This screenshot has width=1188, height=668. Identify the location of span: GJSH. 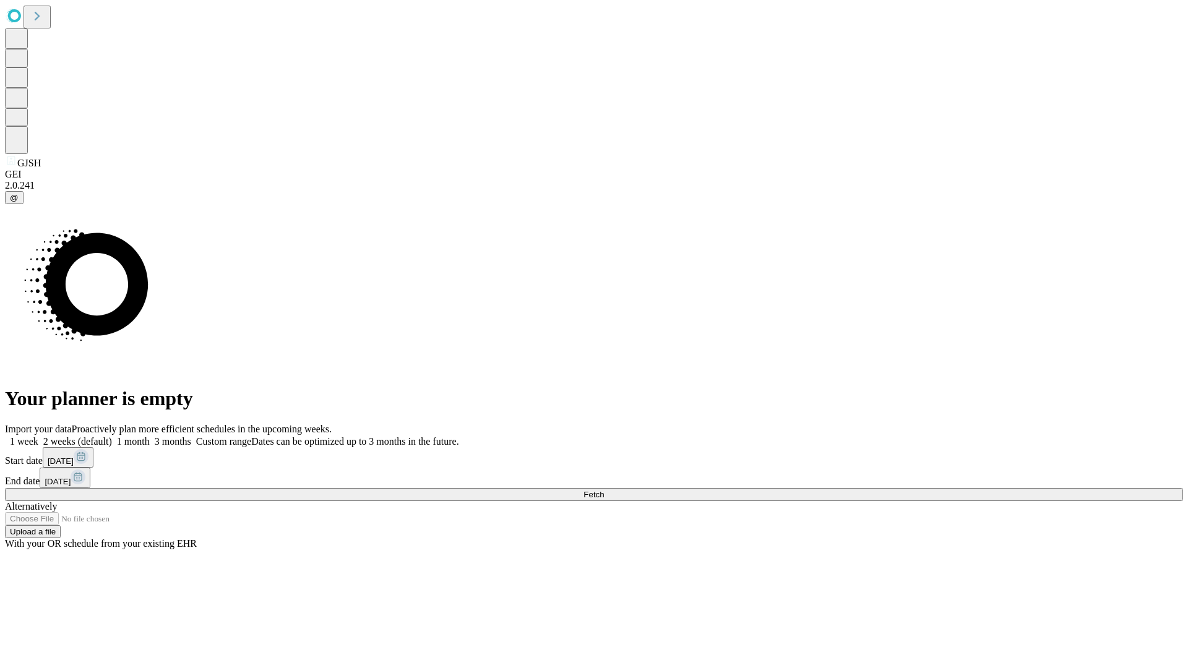
(29, 163).